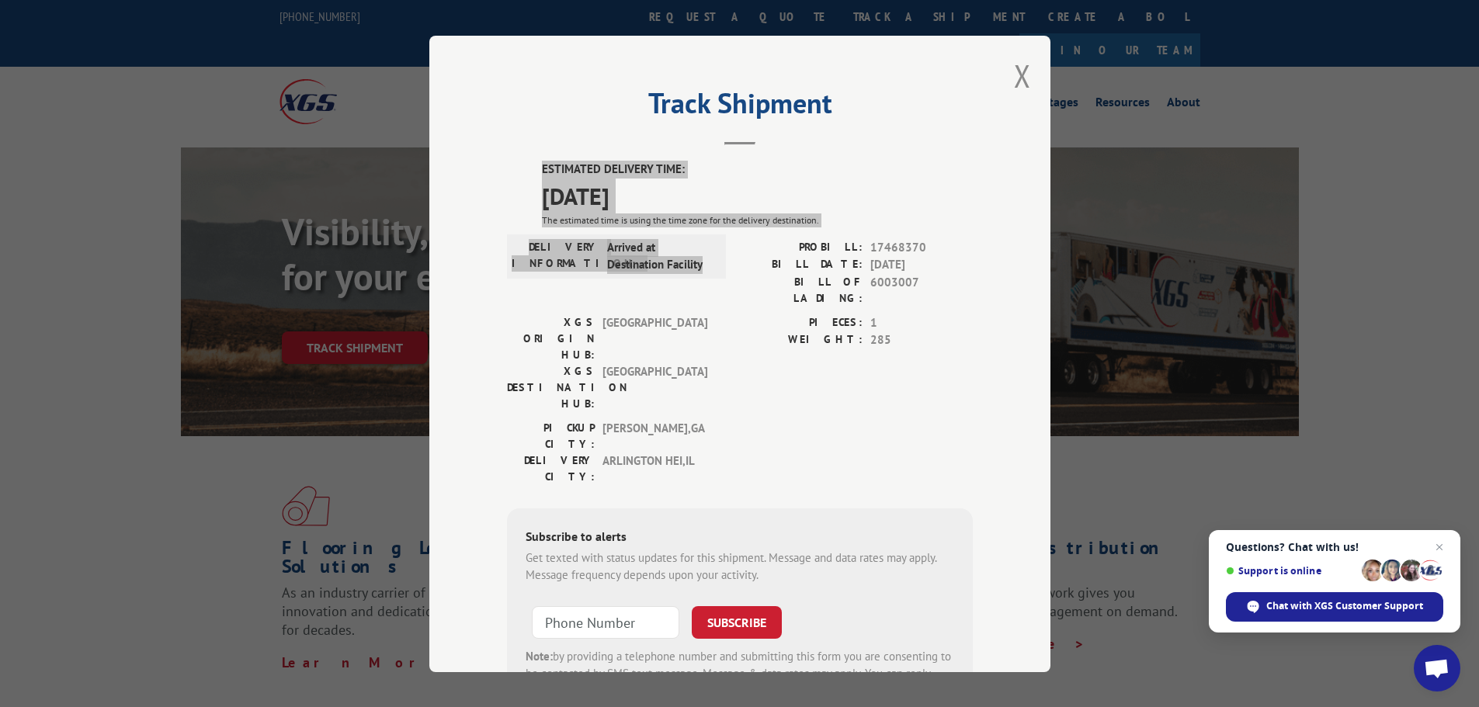 The width and height of the screenshot is (1479, 707). Describe the element at coordinates (740, 566) in the screenshot. I see `div: Get texted with status updates for this shipment. Message and data rates may apply. Message frequ...` at that location.